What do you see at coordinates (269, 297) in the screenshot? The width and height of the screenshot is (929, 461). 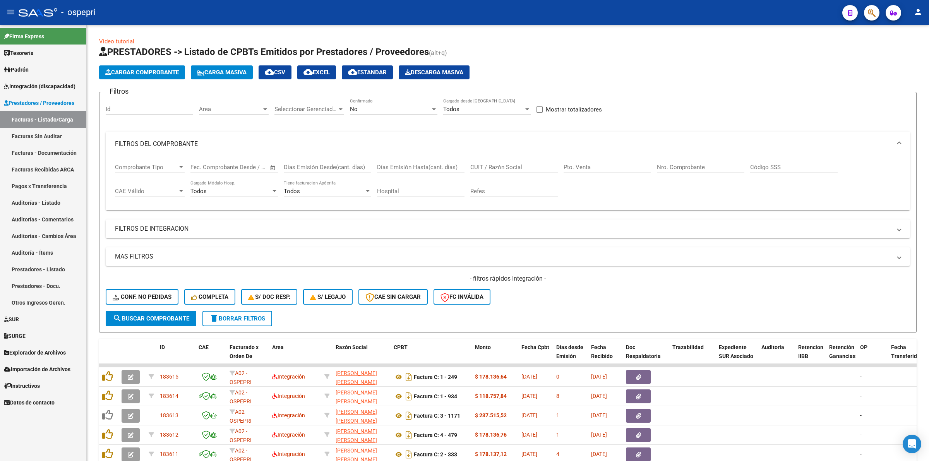 I see `span: S/ Doc Resp.` at bounding box center [269, 297].